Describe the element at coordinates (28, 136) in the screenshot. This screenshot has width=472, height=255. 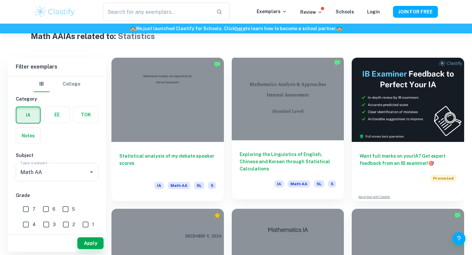
I see `button: Notes` at that location.